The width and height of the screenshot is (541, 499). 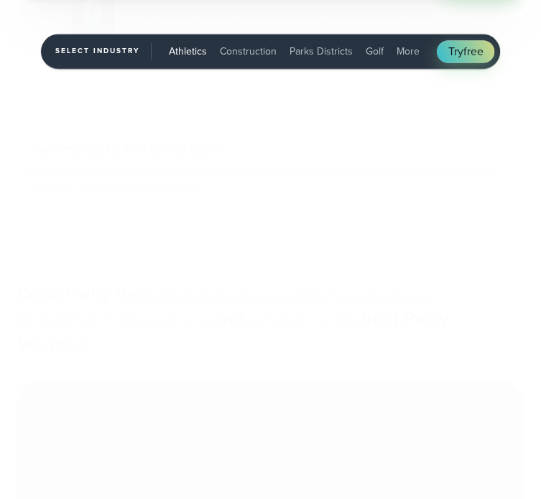 I want to click on a: Tryfree, so click(x=465, y=52).